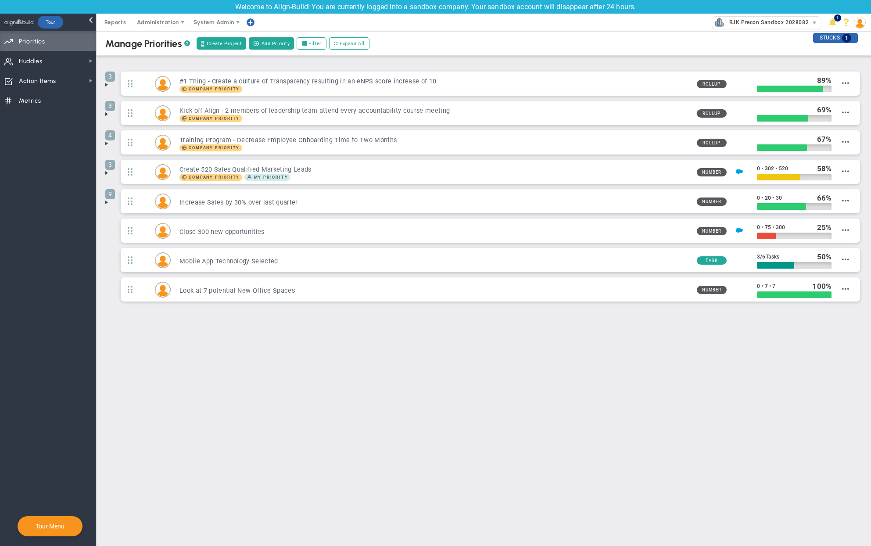  I want to click on span: 3 6, so click(768, 257).